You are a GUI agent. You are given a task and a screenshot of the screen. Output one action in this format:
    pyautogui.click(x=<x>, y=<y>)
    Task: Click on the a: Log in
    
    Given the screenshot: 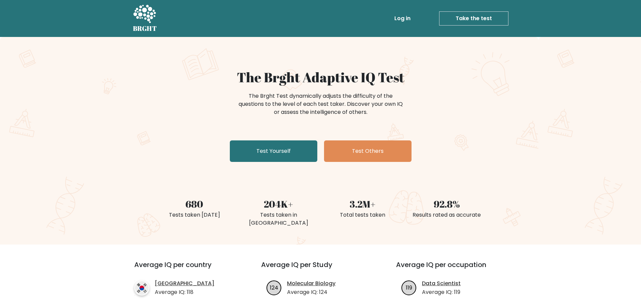 What is the action you would take?
    pyautogui.click(x=402, y=18)
    